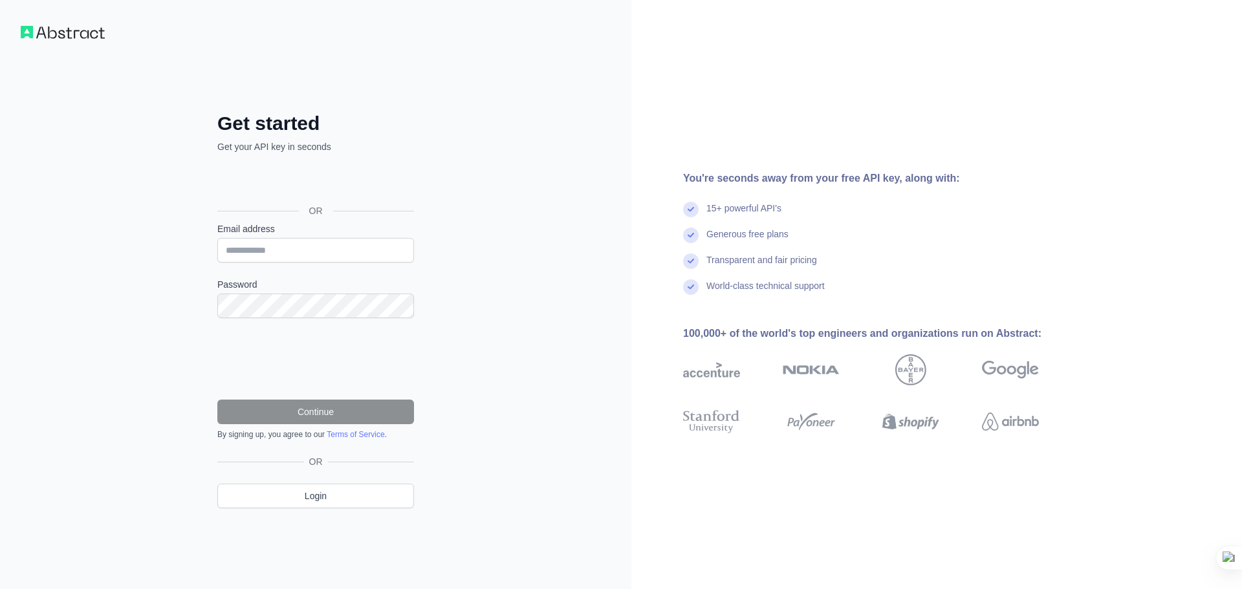 The width and height of the screenshot is (1242, 589). Describe the element at coordinates (316, 124) in the screenshot. I see `h2: Get started` at that location.